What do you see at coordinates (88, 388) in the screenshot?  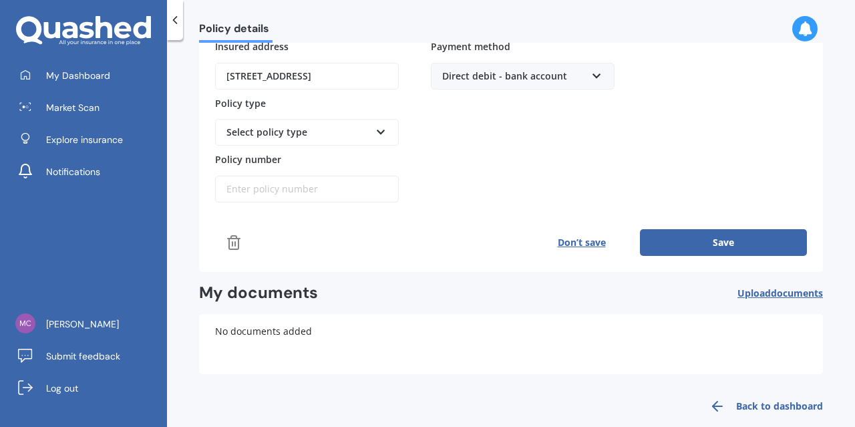 I see `a: Log out` at bounding box center [88, 388].